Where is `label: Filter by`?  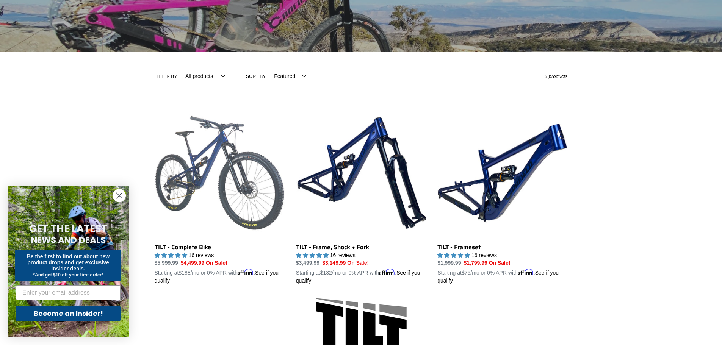 label: Filter by is located at coordinates (166, 77).